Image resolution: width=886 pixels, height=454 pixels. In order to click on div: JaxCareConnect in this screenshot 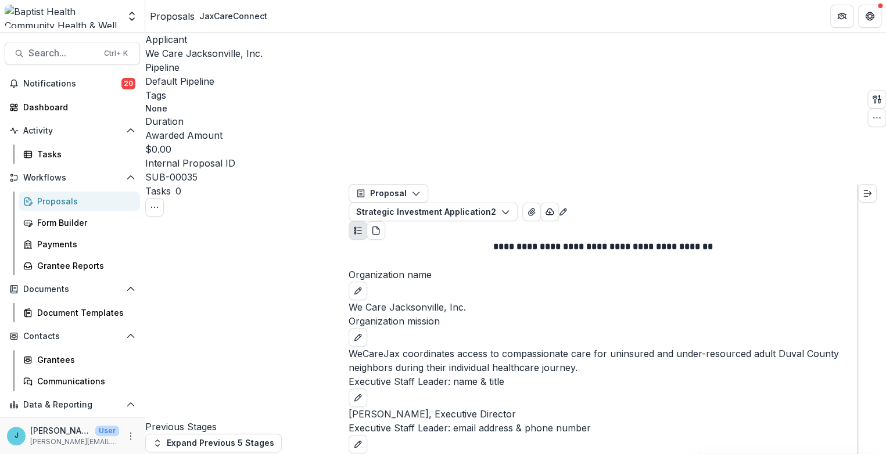, I will do `click(233, 16)`.